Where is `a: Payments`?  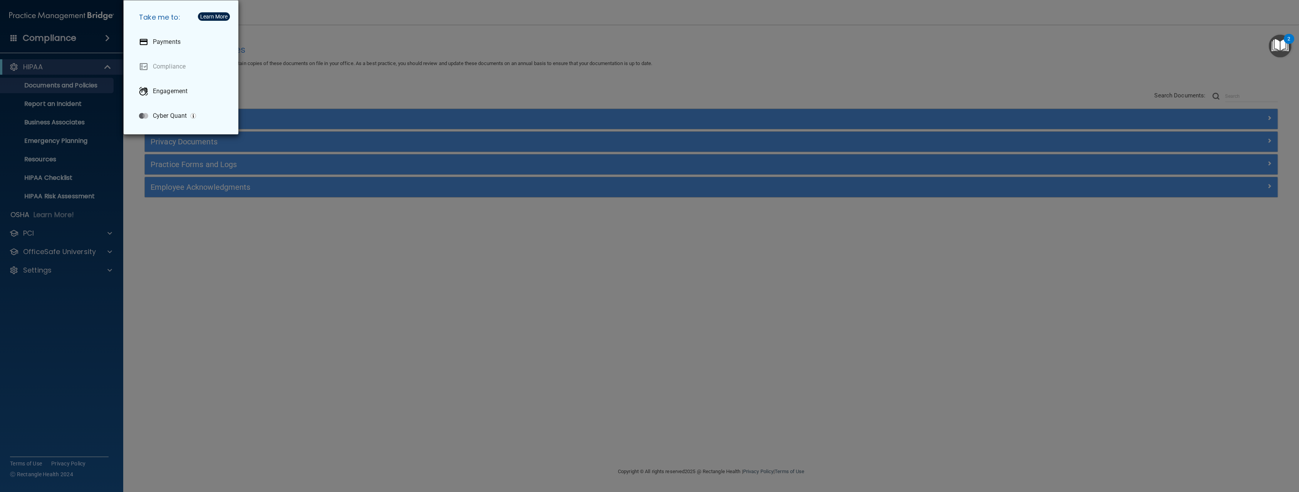
a: Payments is located at coordinates (183, 42).